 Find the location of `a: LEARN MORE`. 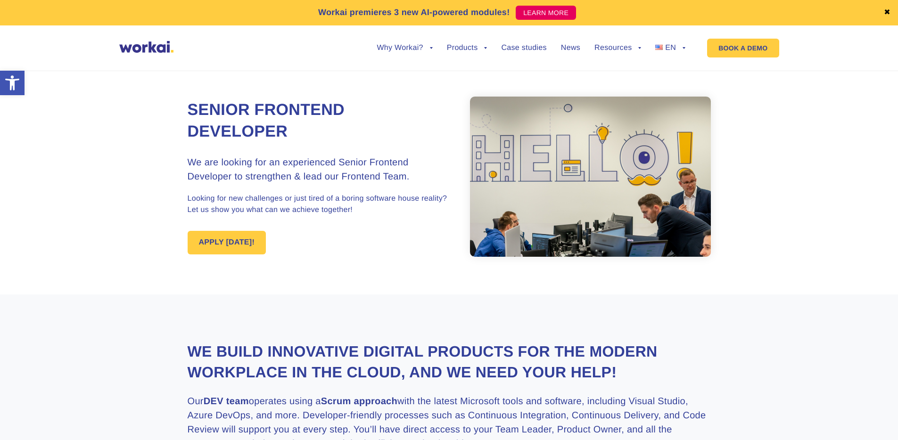

a: LEARN MORE is located at coordinates (546, 13).